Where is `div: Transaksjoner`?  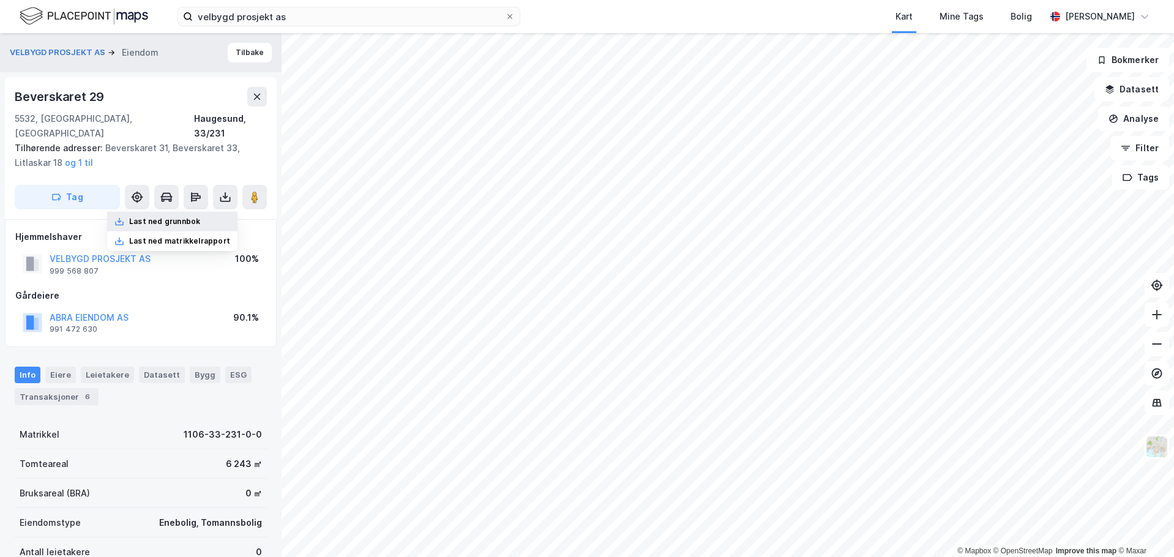
div: Transaksjoner is located at coordinates (56, 397).